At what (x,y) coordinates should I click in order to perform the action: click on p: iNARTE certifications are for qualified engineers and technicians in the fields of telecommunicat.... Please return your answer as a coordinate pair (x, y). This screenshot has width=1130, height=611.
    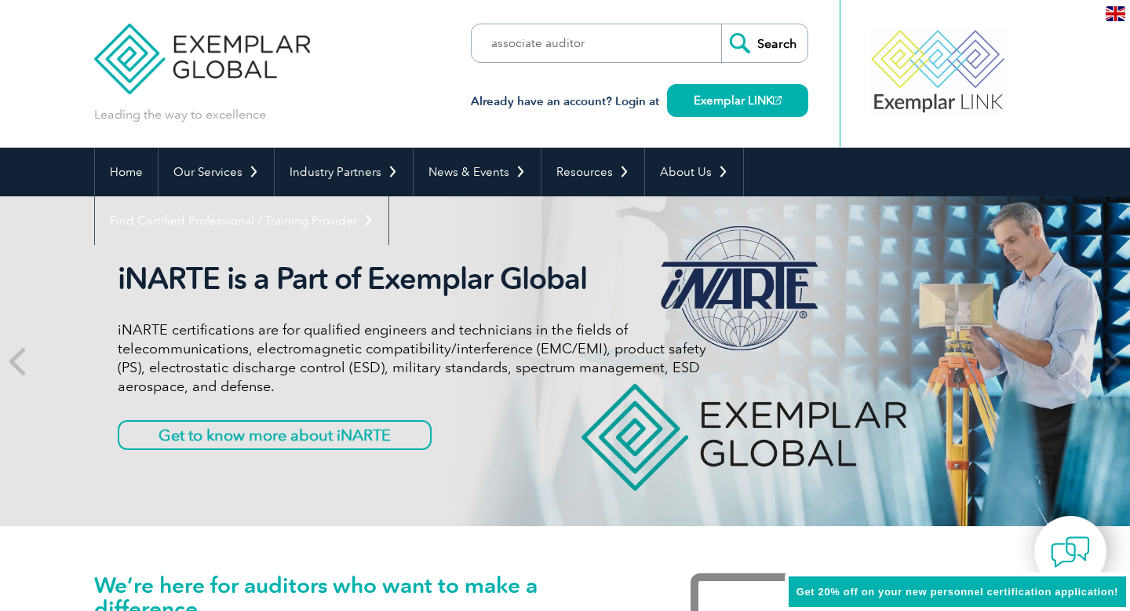
    Looking at the image, I should click on (412, 358).